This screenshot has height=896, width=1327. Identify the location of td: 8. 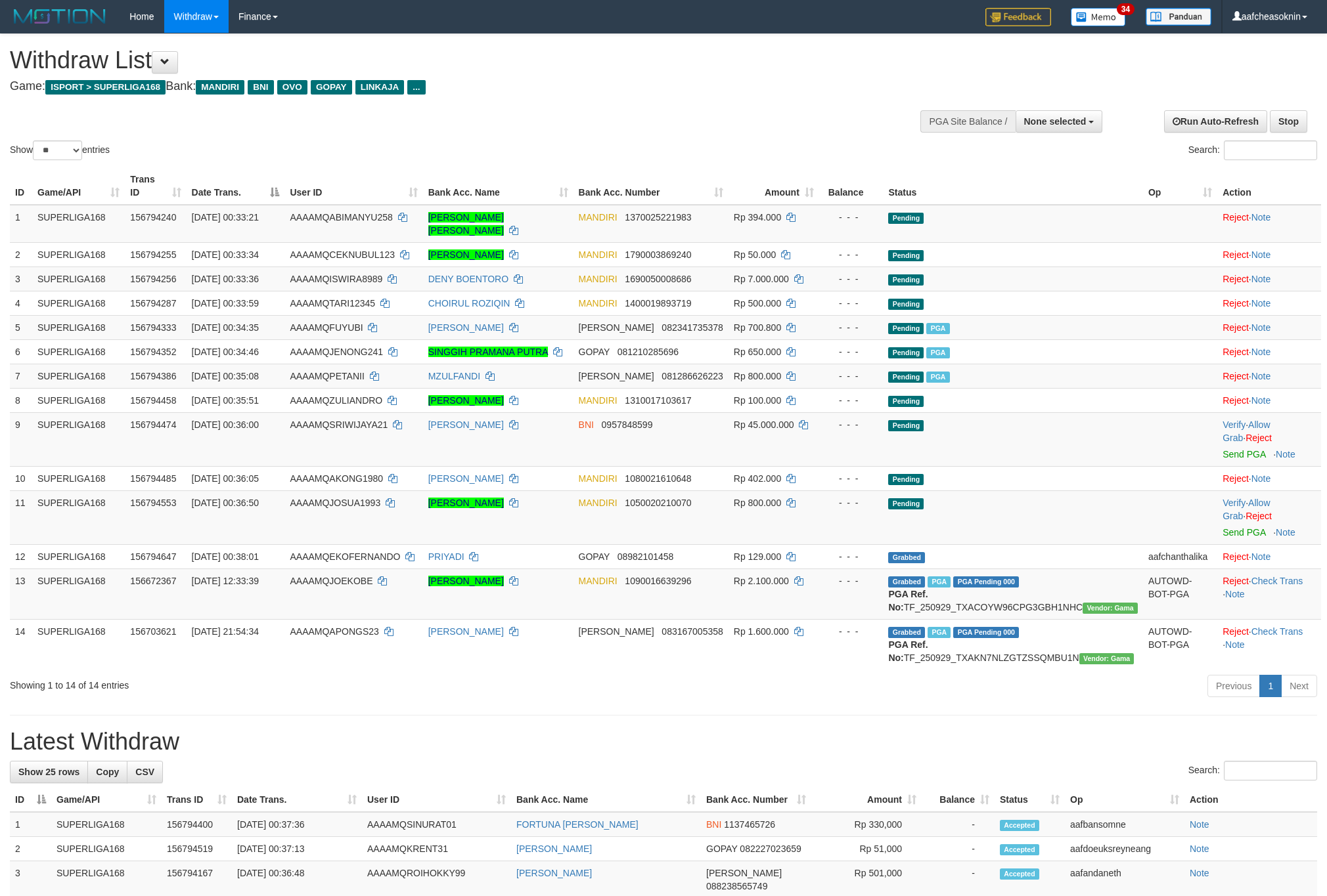
(21, 400).